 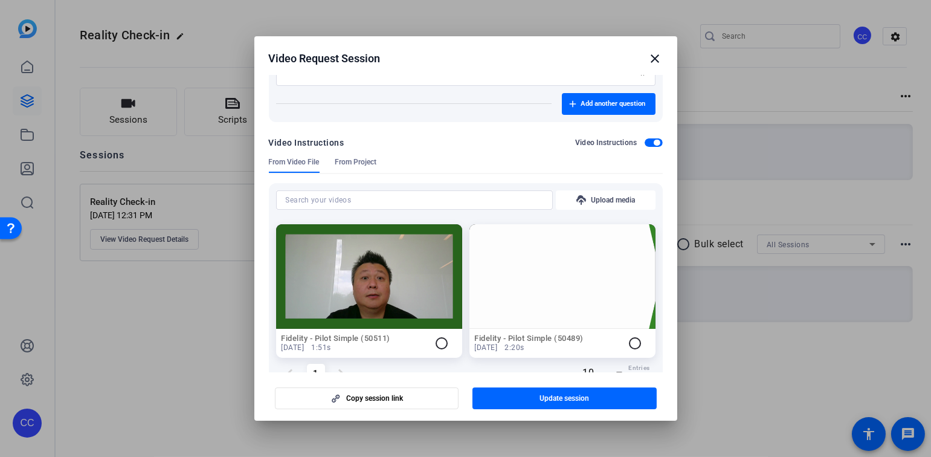 What do you see at coordinates (613, 104) in the screenshot?
I see `span: Add another question` at bounding box center [613, 104].